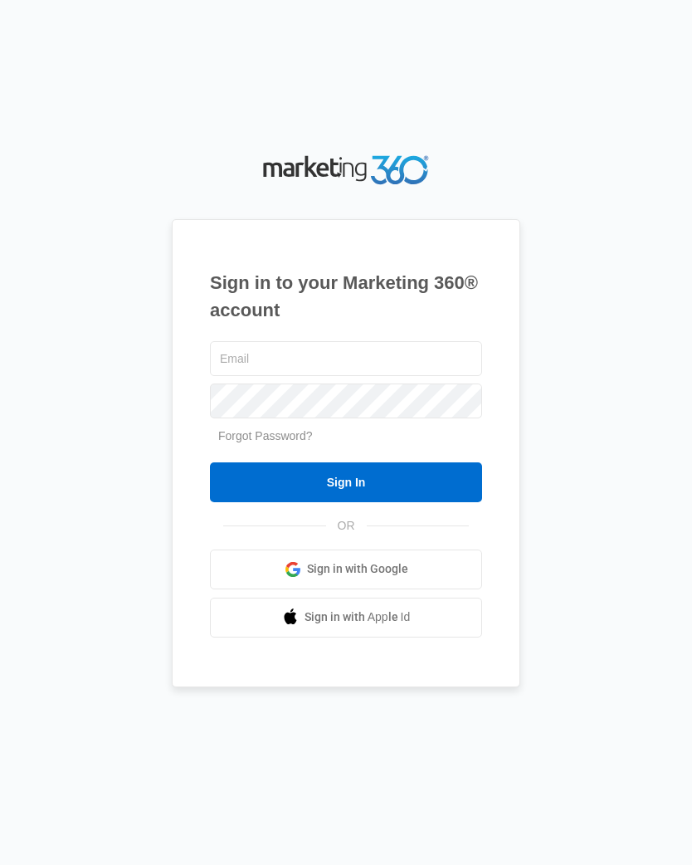 The width and height of the screenshot is (692, 865). I want to click on span: Sign in with Google, so click(358, 569).